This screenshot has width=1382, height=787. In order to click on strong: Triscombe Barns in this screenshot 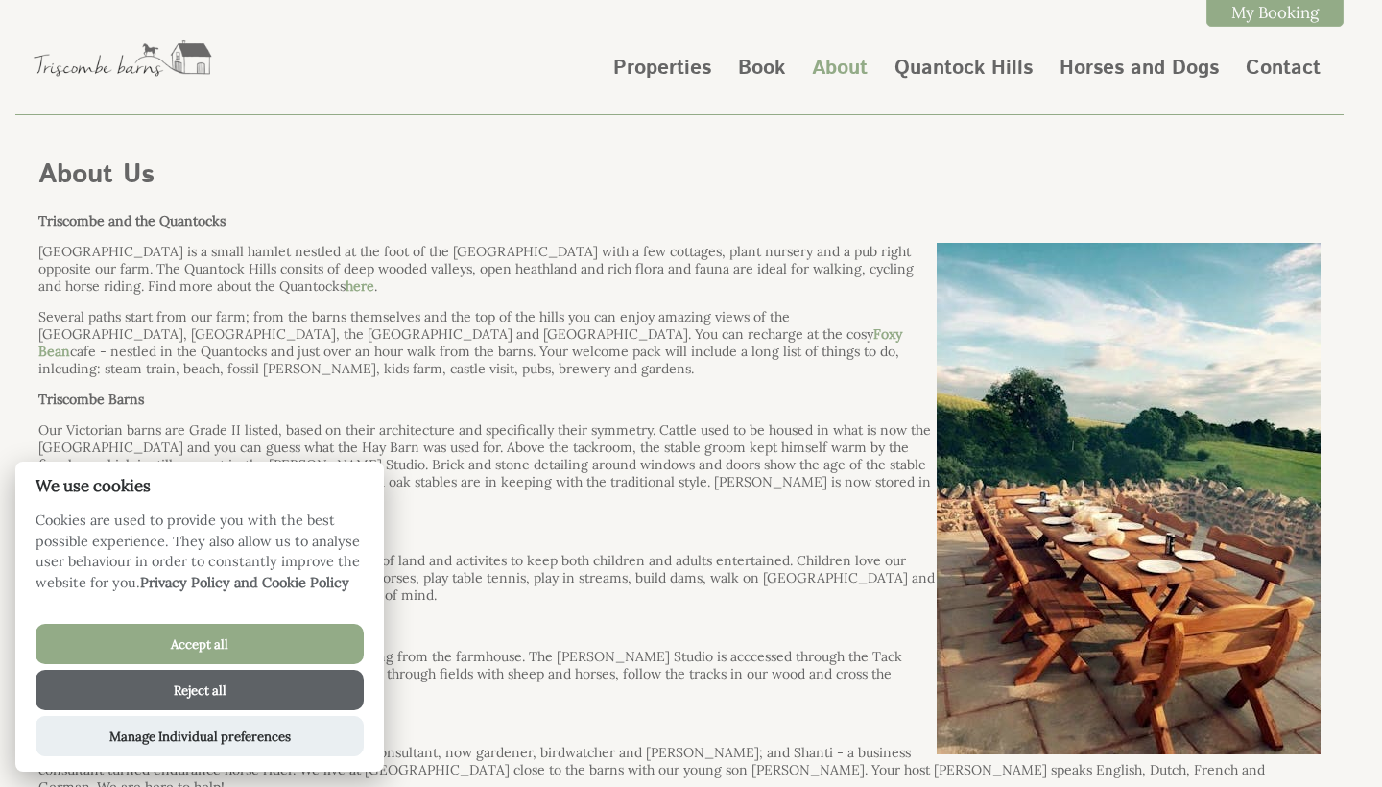, I will do `click(91, 399)`.